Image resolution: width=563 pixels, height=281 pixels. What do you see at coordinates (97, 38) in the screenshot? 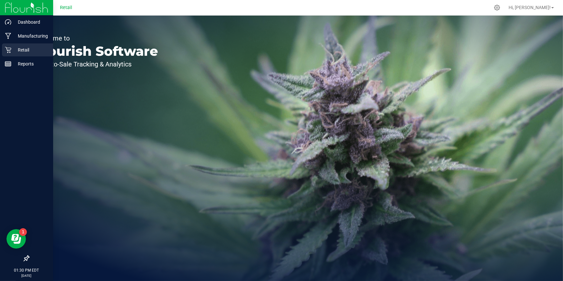
I see `p: Welcome to` at bounding box center [97, 38].